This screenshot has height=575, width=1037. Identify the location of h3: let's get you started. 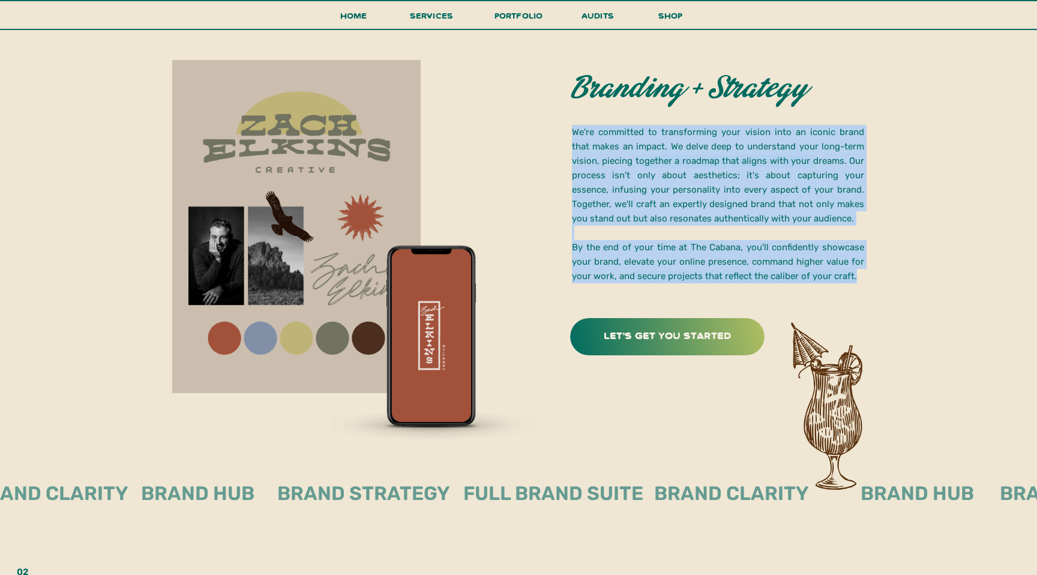
(668, 333).